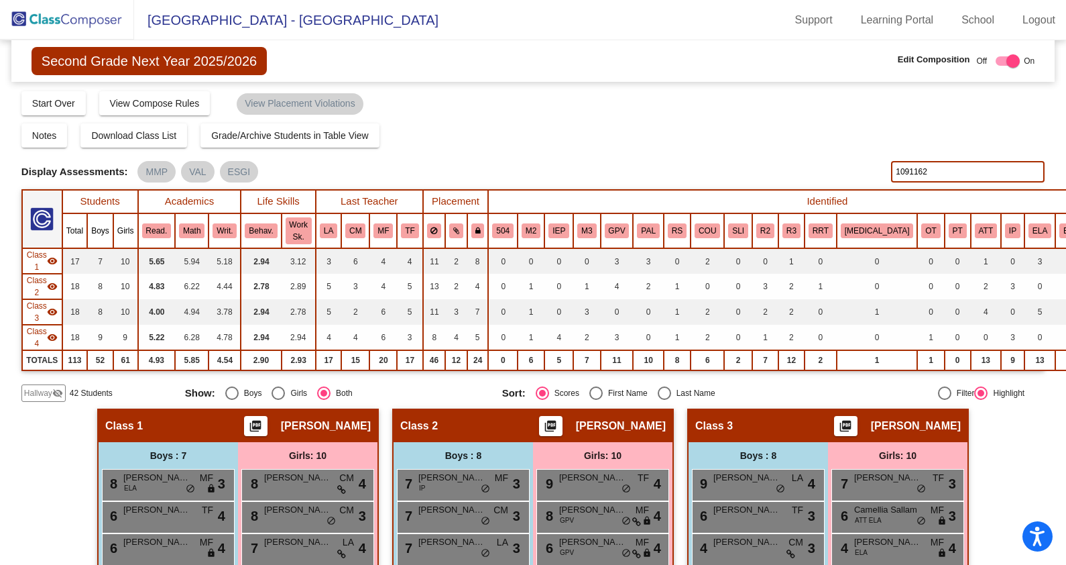  I want to click on button: Start Over, so click(54, 103).